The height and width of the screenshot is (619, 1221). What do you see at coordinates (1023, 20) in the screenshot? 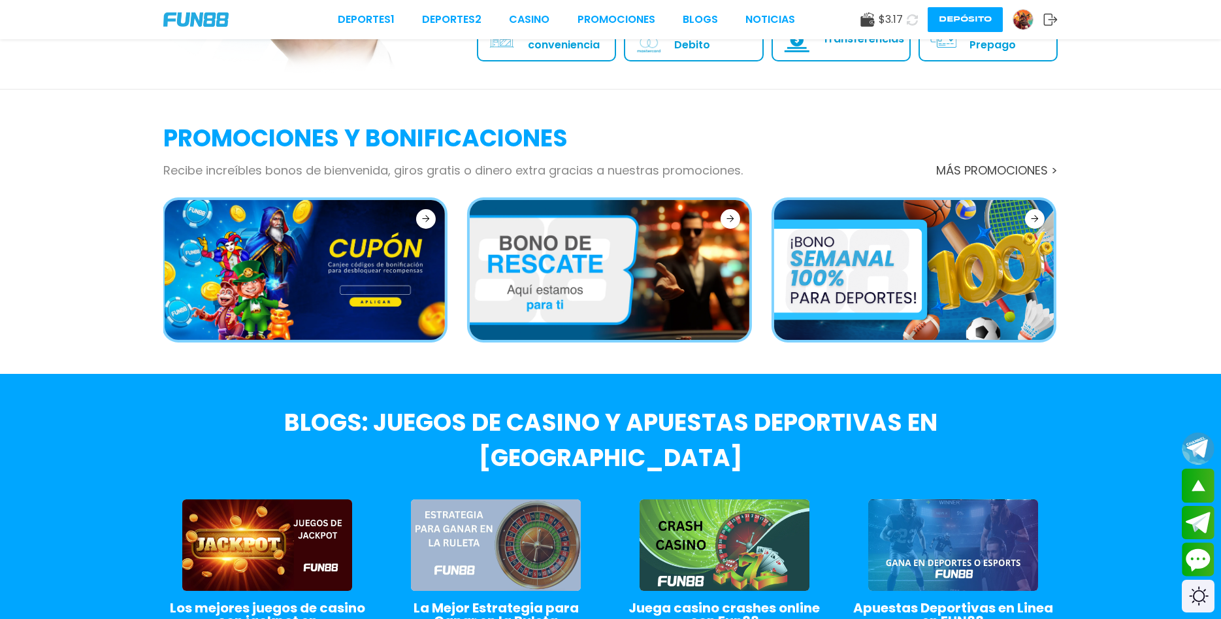
I see `img: Avatar` at bounding box center [1023, 20].